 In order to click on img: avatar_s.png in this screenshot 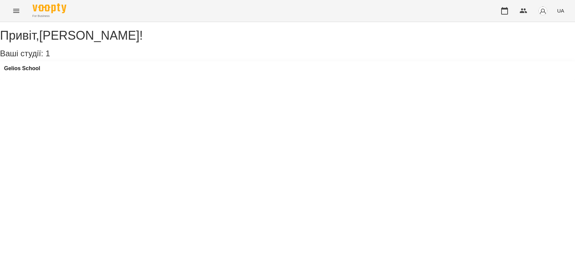, I will do `click(543, 11)`.